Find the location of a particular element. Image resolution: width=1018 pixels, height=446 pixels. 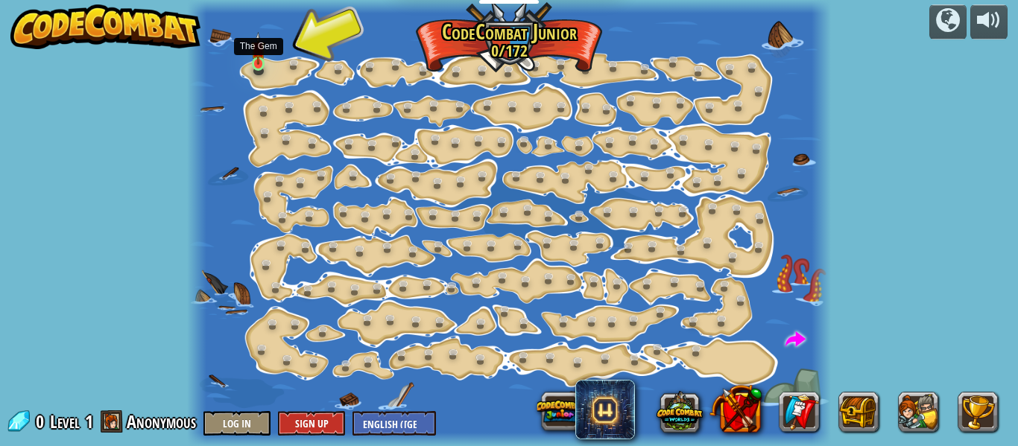

button: Sign Up is located at coordinates (311, 423).